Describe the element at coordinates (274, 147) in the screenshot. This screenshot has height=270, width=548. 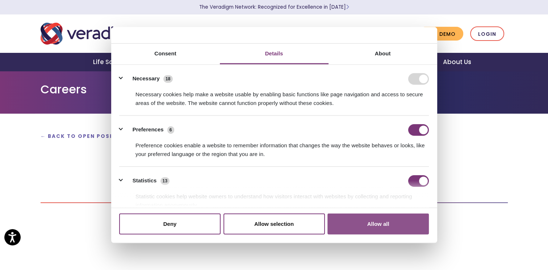
I see `div: Preference cookies enable a website to remember information that changes the way the website beha...` at that location.